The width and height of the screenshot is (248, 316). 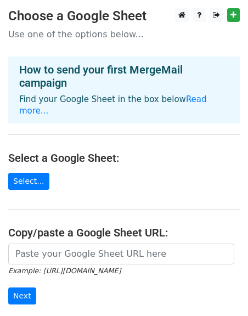 What do you see at coordinates (124, 16) in the screenshot?
I see `h3: Choose a Google Sheet` at bounding box center [124, 16].